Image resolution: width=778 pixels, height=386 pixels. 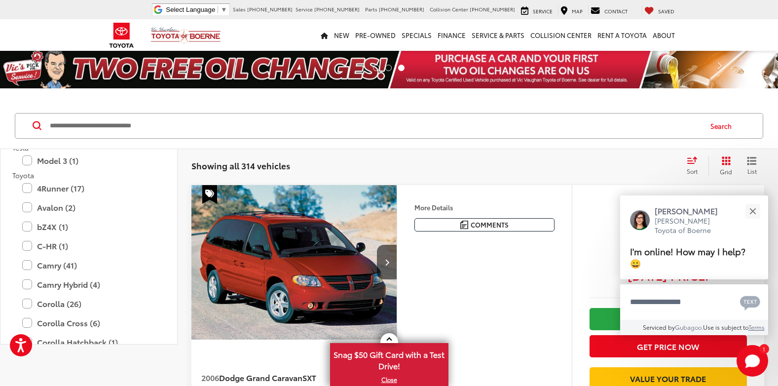 What do you see at coordinates (341, 35) in the screenshot?
I see `a: New` at bounding box center [341, 35].